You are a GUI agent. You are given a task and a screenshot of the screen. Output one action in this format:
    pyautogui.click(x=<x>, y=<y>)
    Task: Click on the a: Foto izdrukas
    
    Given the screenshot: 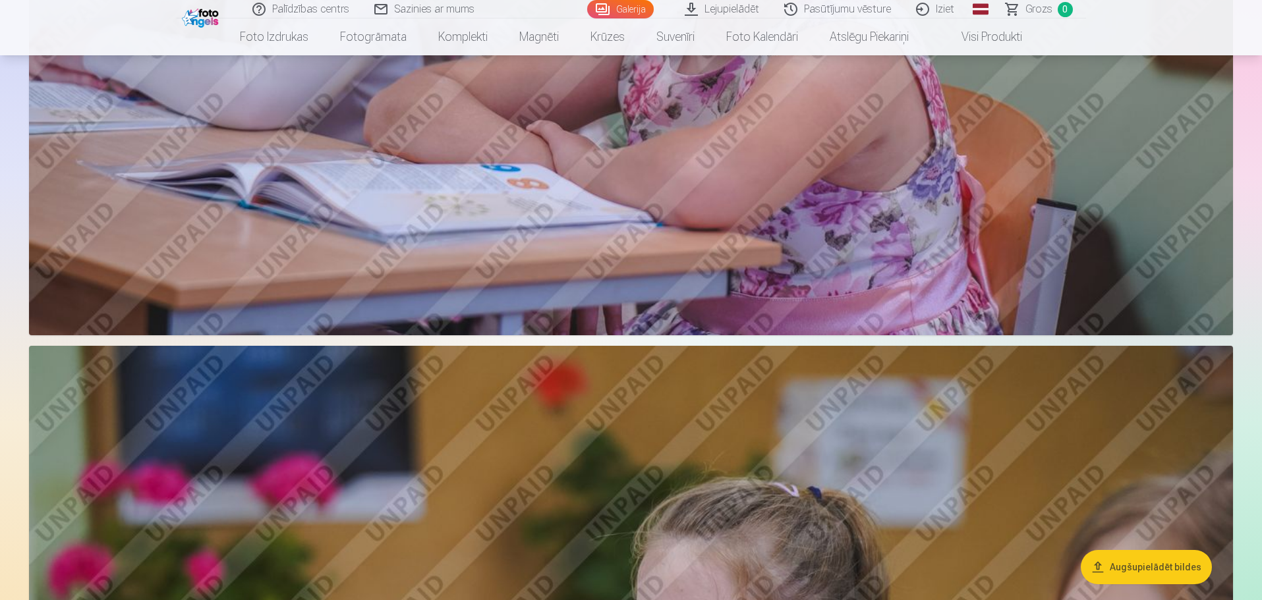 What is the action you would take?
    pyautogui.click(x=274, y=37)
    